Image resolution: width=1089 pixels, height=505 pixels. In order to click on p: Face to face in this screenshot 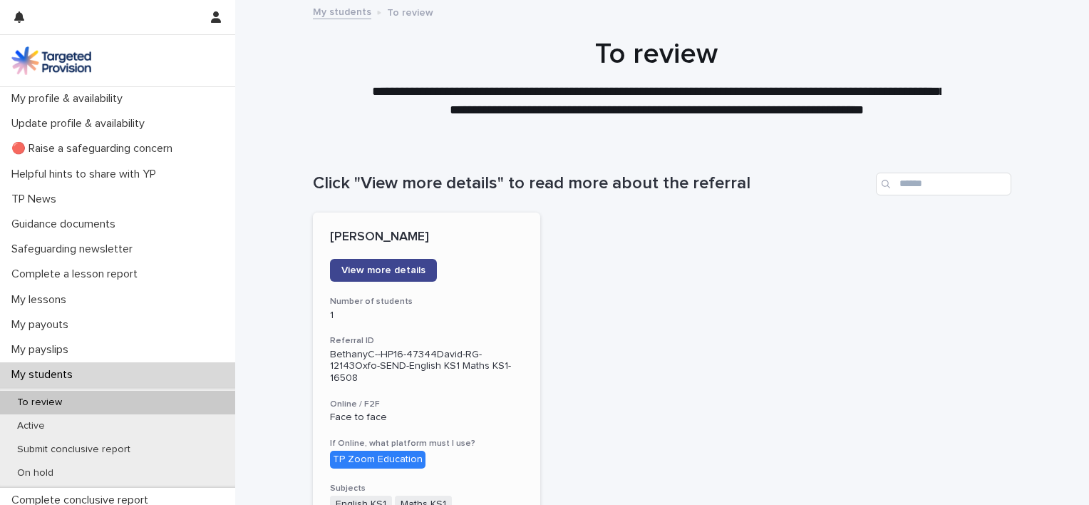, I will do `click(426, 417)`.